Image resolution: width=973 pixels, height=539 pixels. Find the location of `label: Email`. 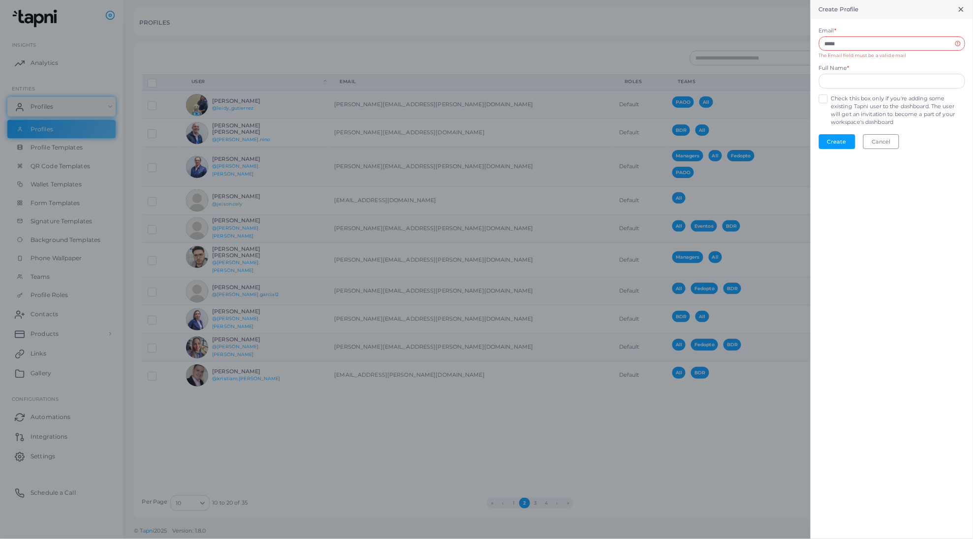

label: Email is located at coordinates (828, 31).